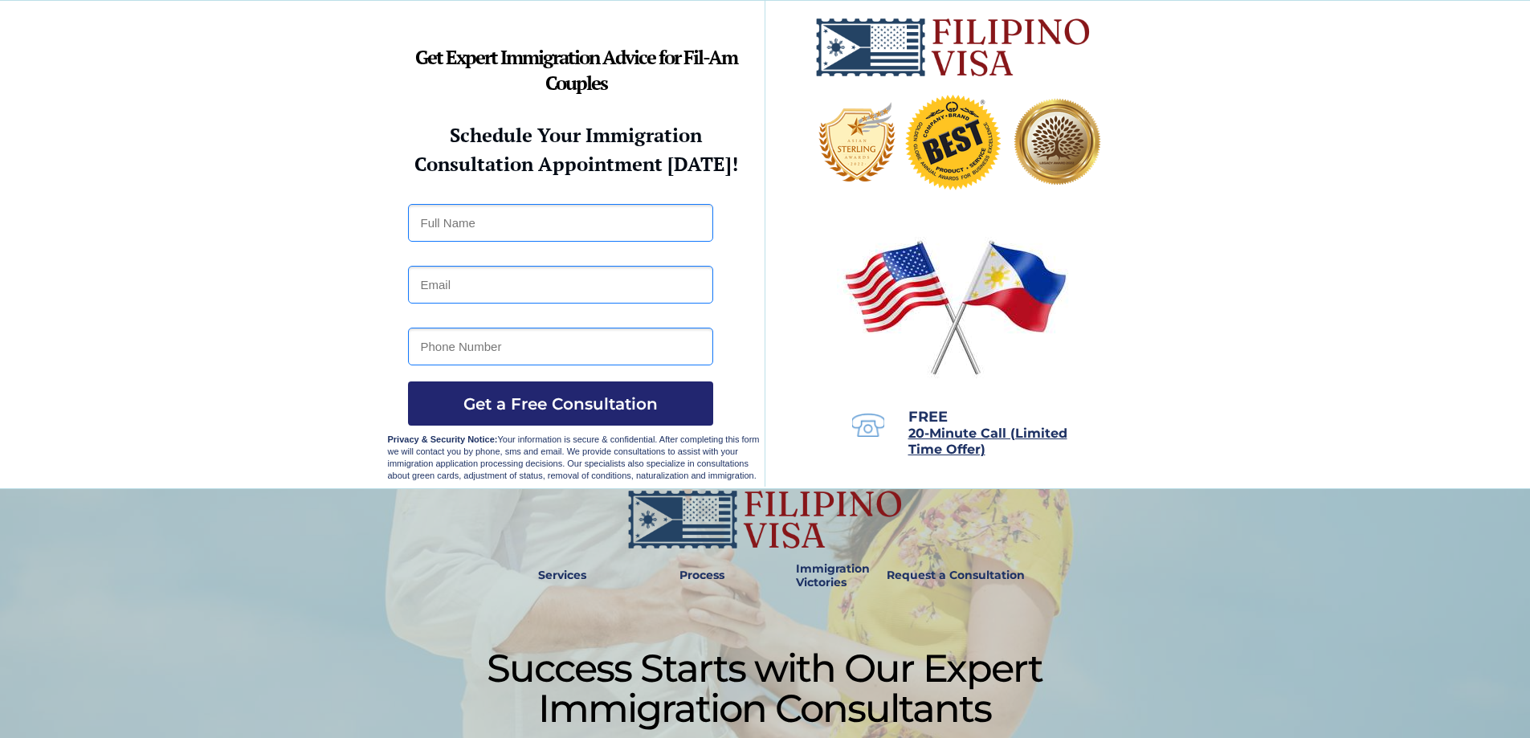 Image resolution: width=1530 pixels, height=738 pixels. Describe the element at coordinates (562, 575) in the screenshot. I see `strong: Services` at that location.